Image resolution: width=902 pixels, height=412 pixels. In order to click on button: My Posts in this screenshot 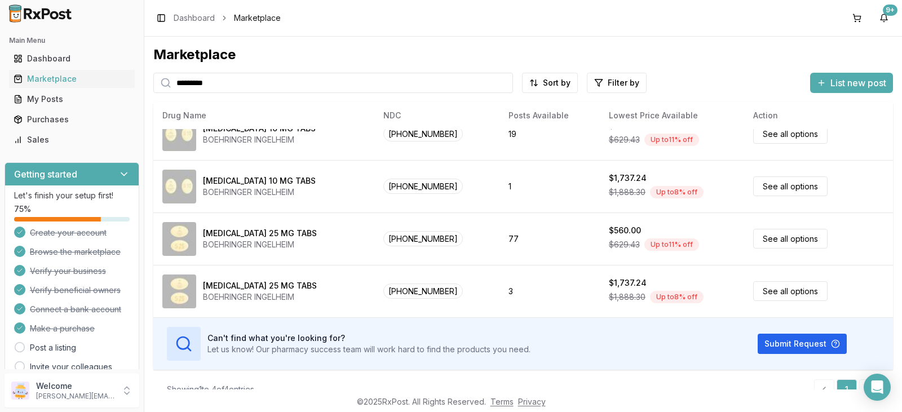, I will do `click(72, 99)`.